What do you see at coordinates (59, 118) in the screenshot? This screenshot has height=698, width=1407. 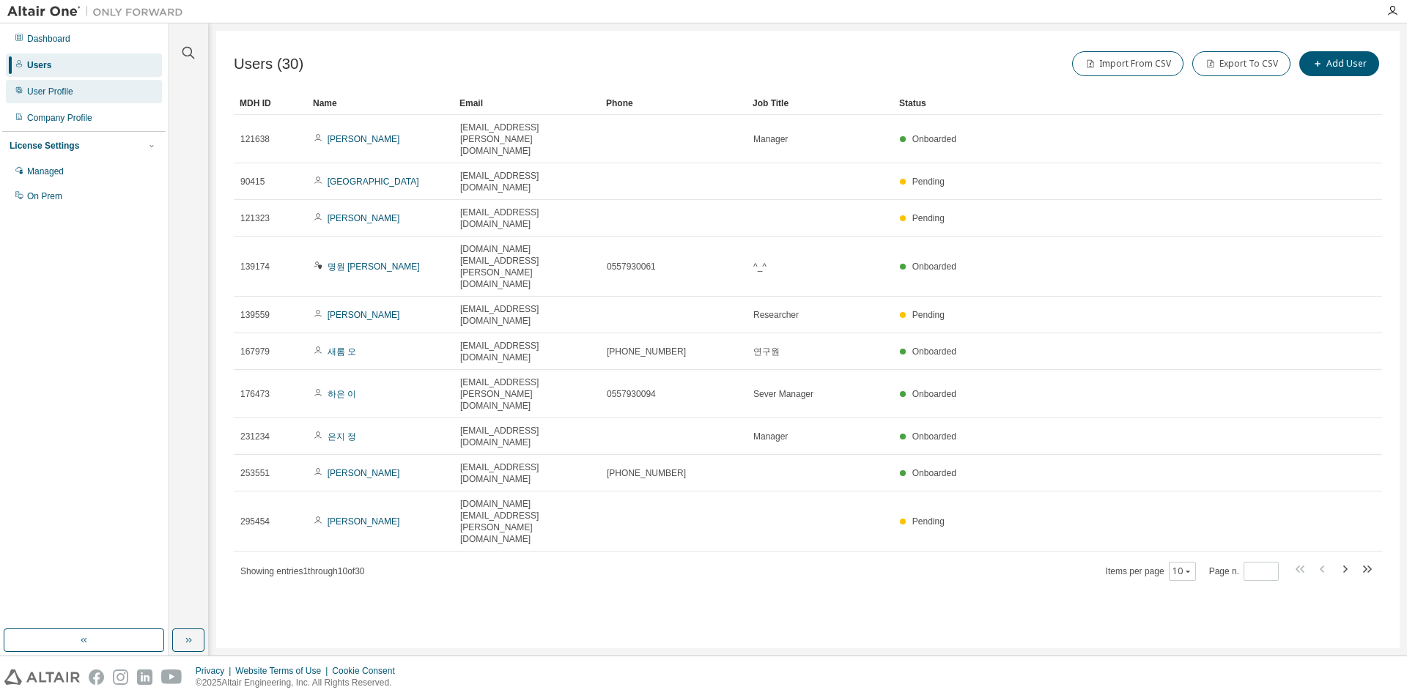 I see `div: Company Profile` at bounding box center [59, 118].